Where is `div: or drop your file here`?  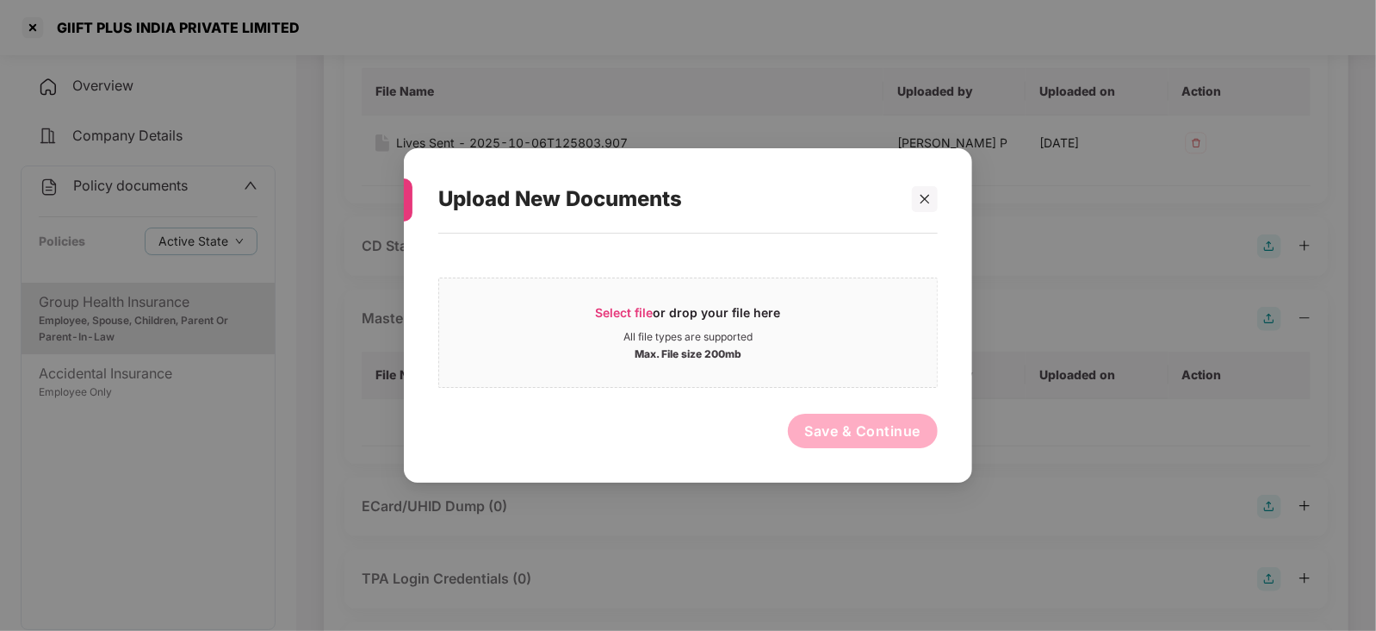
div: or drop your file here is located at coordinates (688, 317).